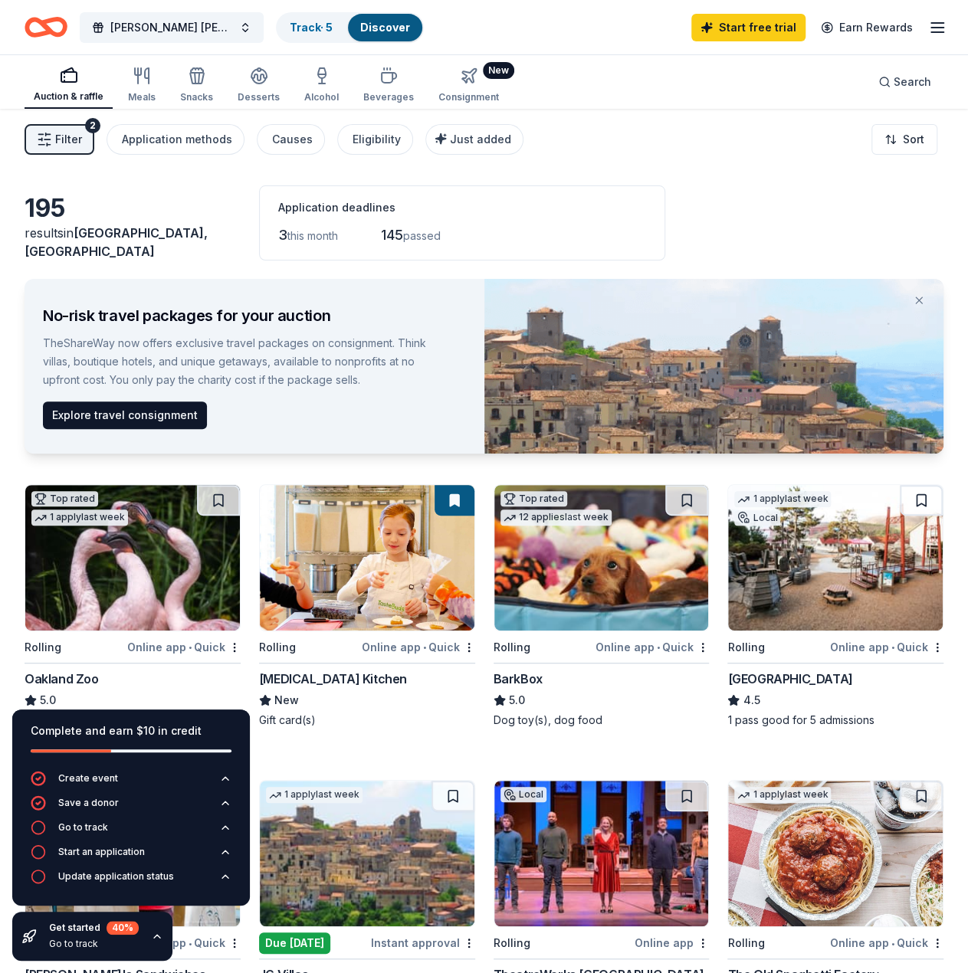  Describe the element at coordinates (101, 852) in the screenshot. I see `div: Start an application` at that location.